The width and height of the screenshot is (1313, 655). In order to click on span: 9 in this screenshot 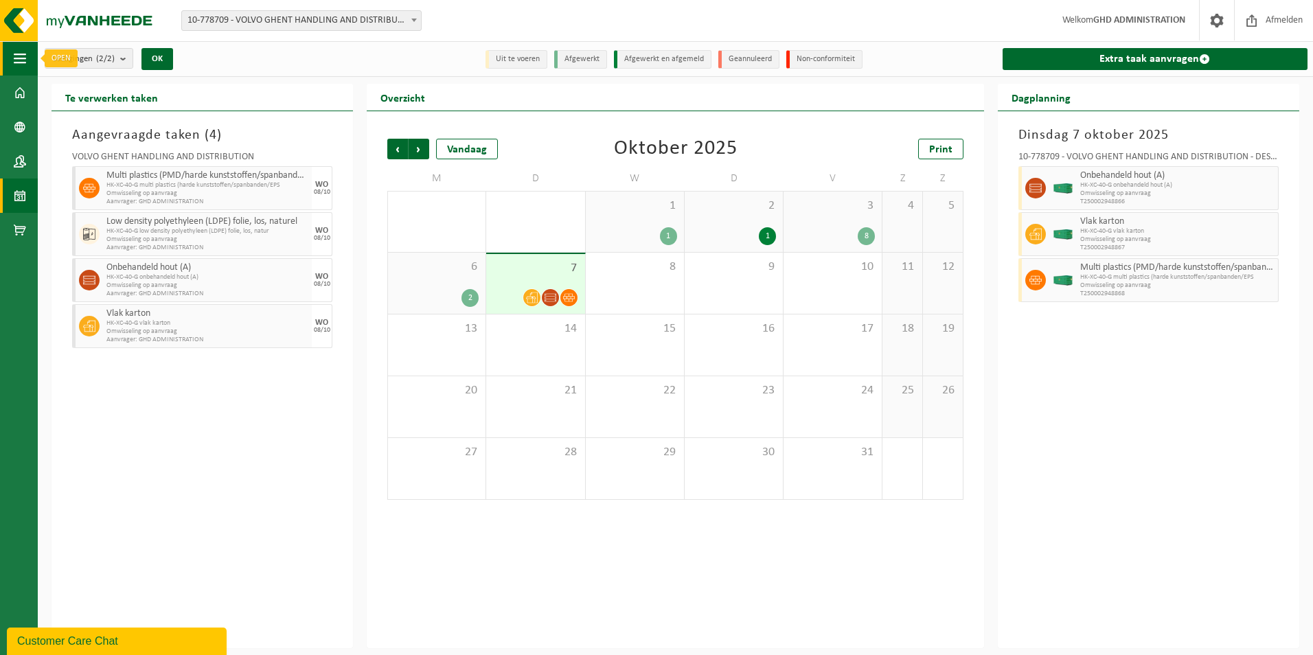, I will do `click(733, 267)`.